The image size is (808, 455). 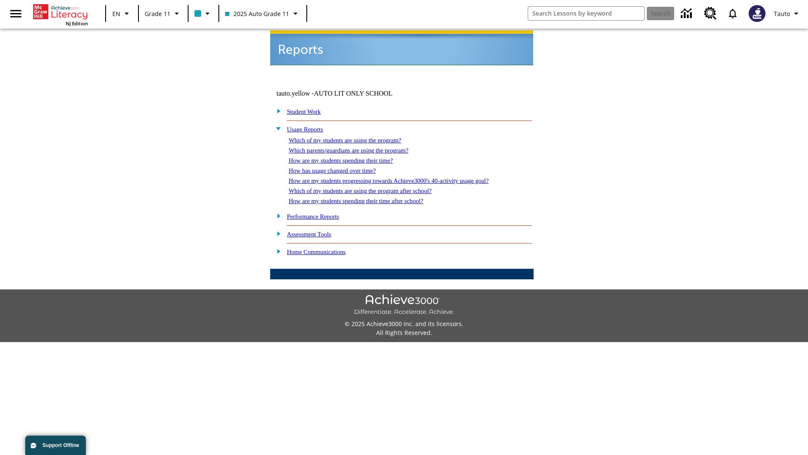 What do you see at coordinates (353, 93) in the screenshot?
I see `nobr: AUTO LIT ONLY SCHOOL` at bounding box center [353, 93].